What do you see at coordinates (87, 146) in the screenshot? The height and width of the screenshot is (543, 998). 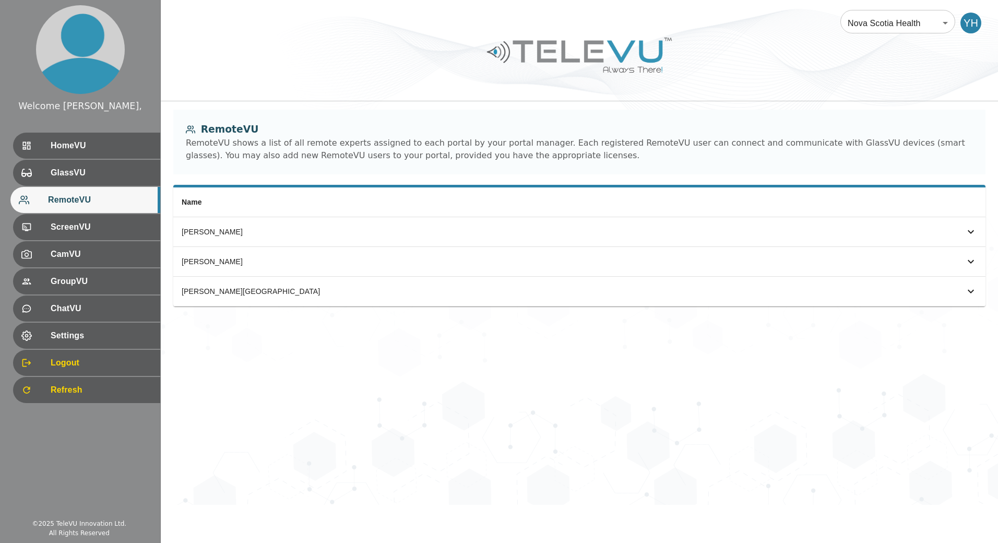 I see `div: HomeVU` at bounding box center [87, 146].